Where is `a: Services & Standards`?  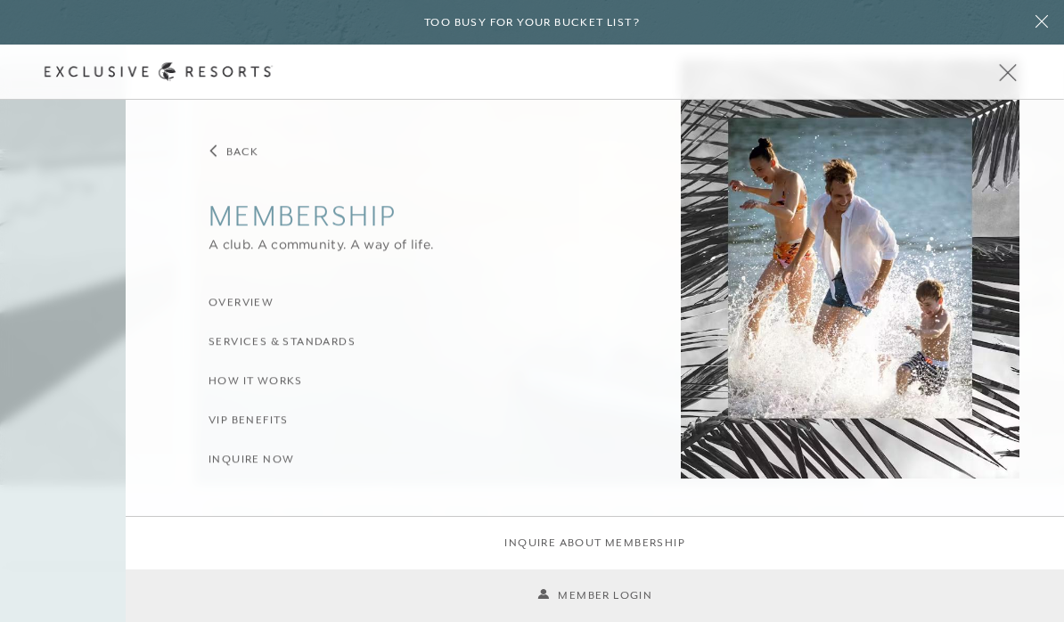
a: Services & Standards is located at coordinates (282, 342).